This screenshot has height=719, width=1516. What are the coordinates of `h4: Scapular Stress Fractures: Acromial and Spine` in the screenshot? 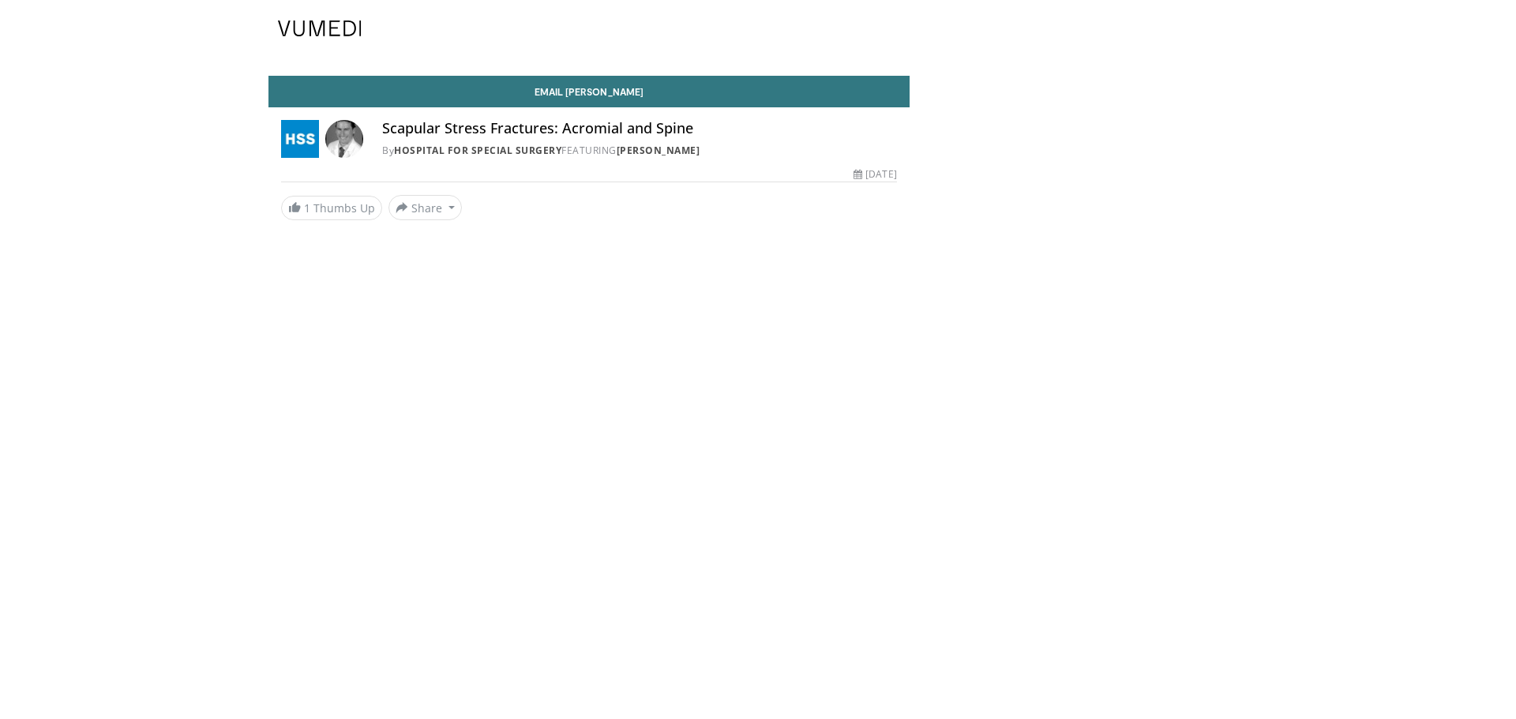 It's located at (640, 129).